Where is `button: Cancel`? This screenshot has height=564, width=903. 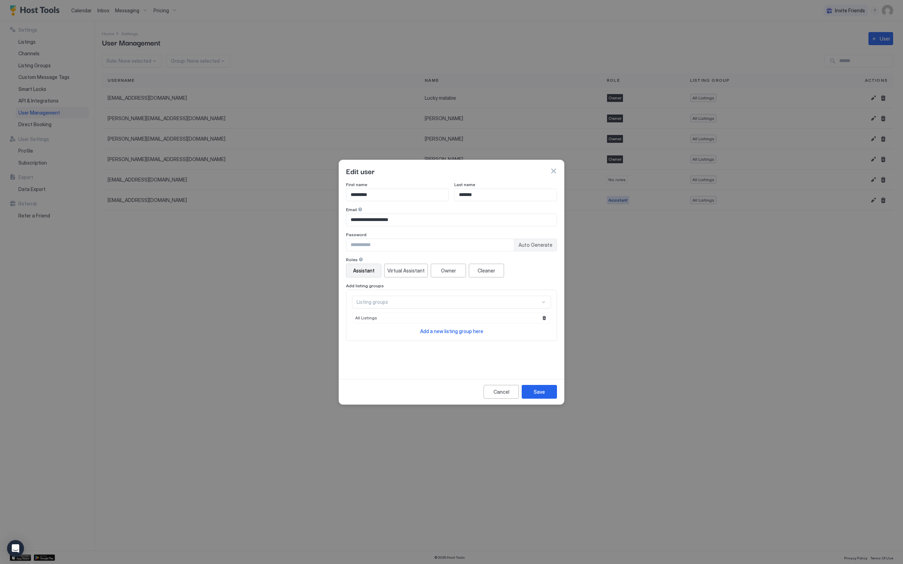
button: Cancel is located at coordinates (501, 392).